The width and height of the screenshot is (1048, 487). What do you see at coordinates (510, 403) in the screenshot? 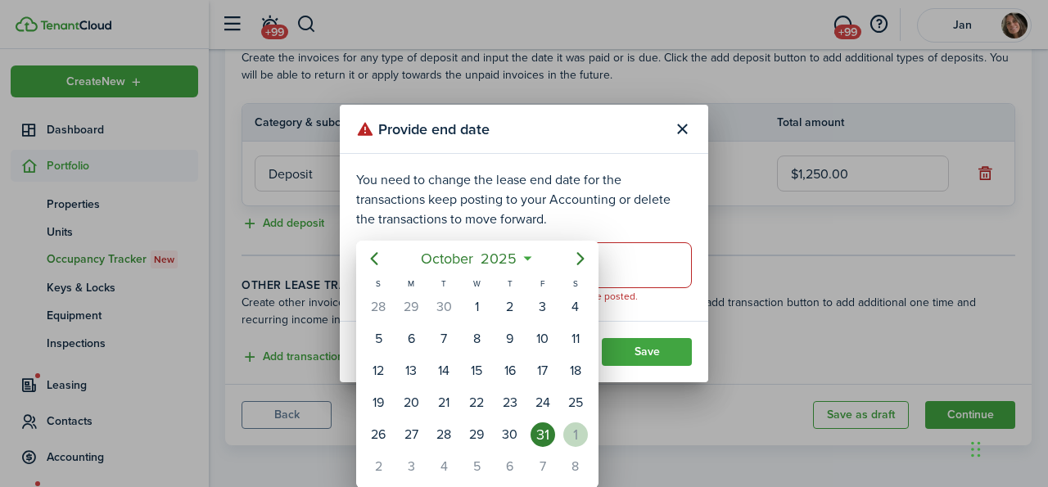
I see `div: Thursday, October 23, 2025` at bounding box center [510, 403].